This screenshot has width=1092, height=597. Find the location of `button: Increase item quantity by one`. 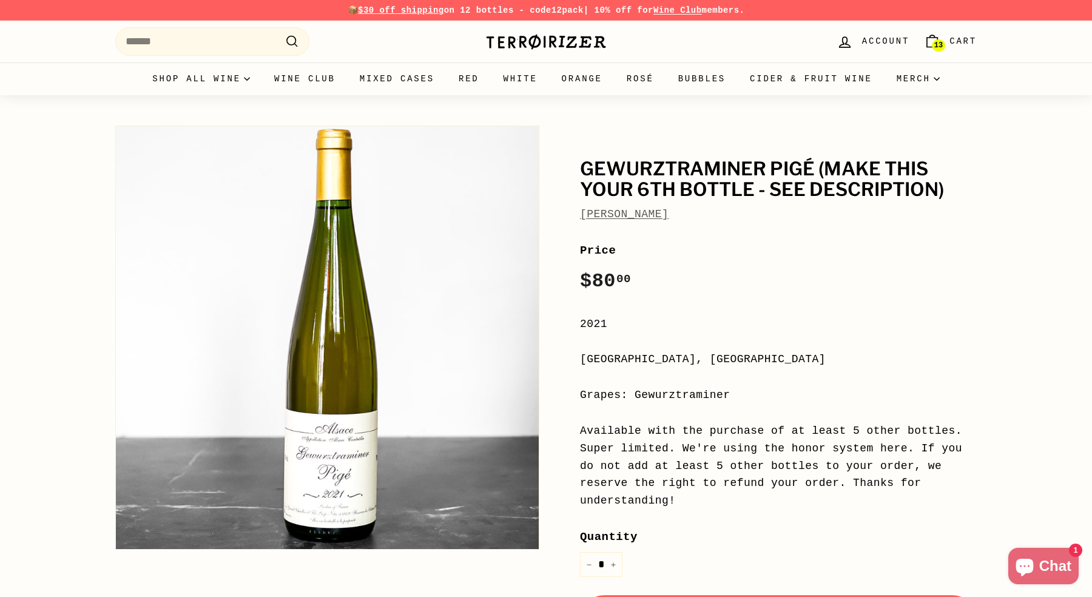

button: Increase item quantity by one is located at coordinates (614, 564).